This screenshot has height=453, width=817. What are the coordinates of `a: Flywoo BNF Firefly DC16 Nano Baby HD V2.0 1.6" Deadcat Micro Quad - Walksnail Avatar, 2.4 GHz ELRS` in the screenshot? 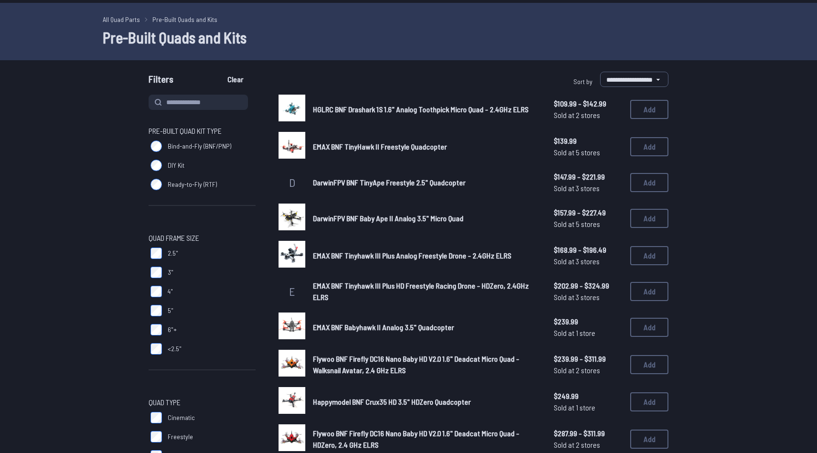 It's located at (426, 364).